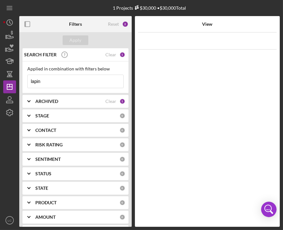 This screenshot has width=283, height=230. I want to click on b: CONTACT, so click(46, 130).